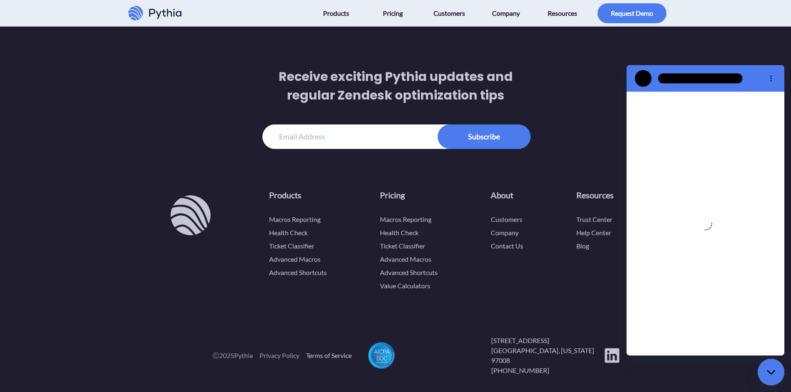 Image resolution: width=791 pixels, height=392 pixels. I want to click on a: Terms of Service, so click(329, 356).